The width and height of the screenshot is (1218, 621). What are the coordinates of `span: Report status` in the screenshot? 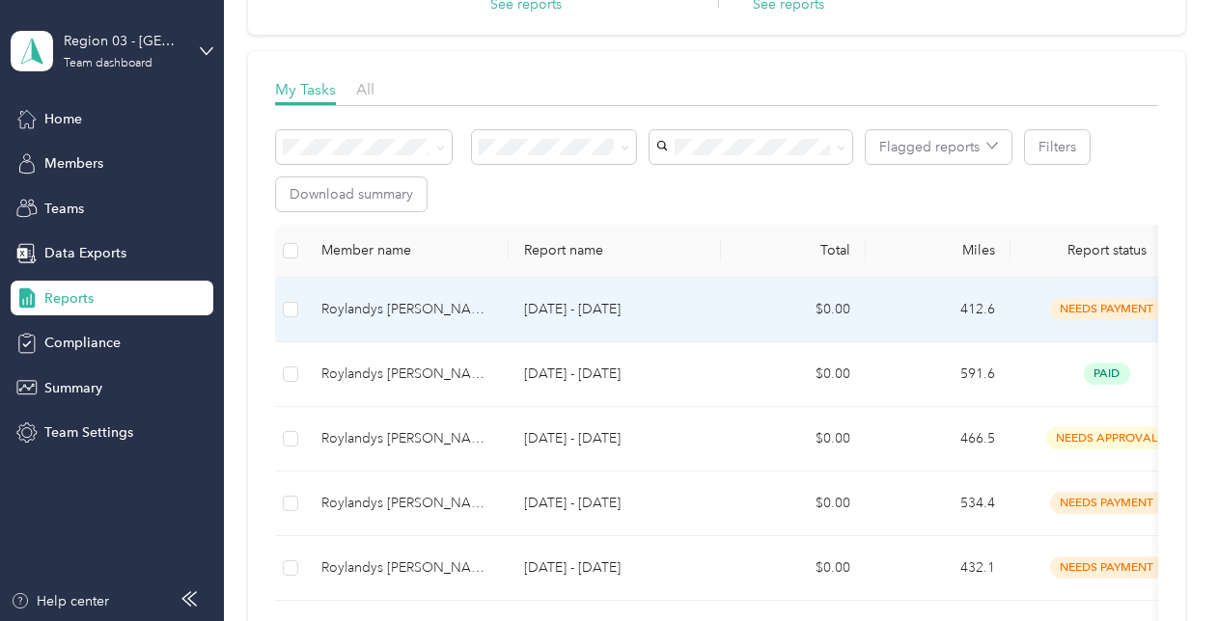 It's located at (1107, 250).